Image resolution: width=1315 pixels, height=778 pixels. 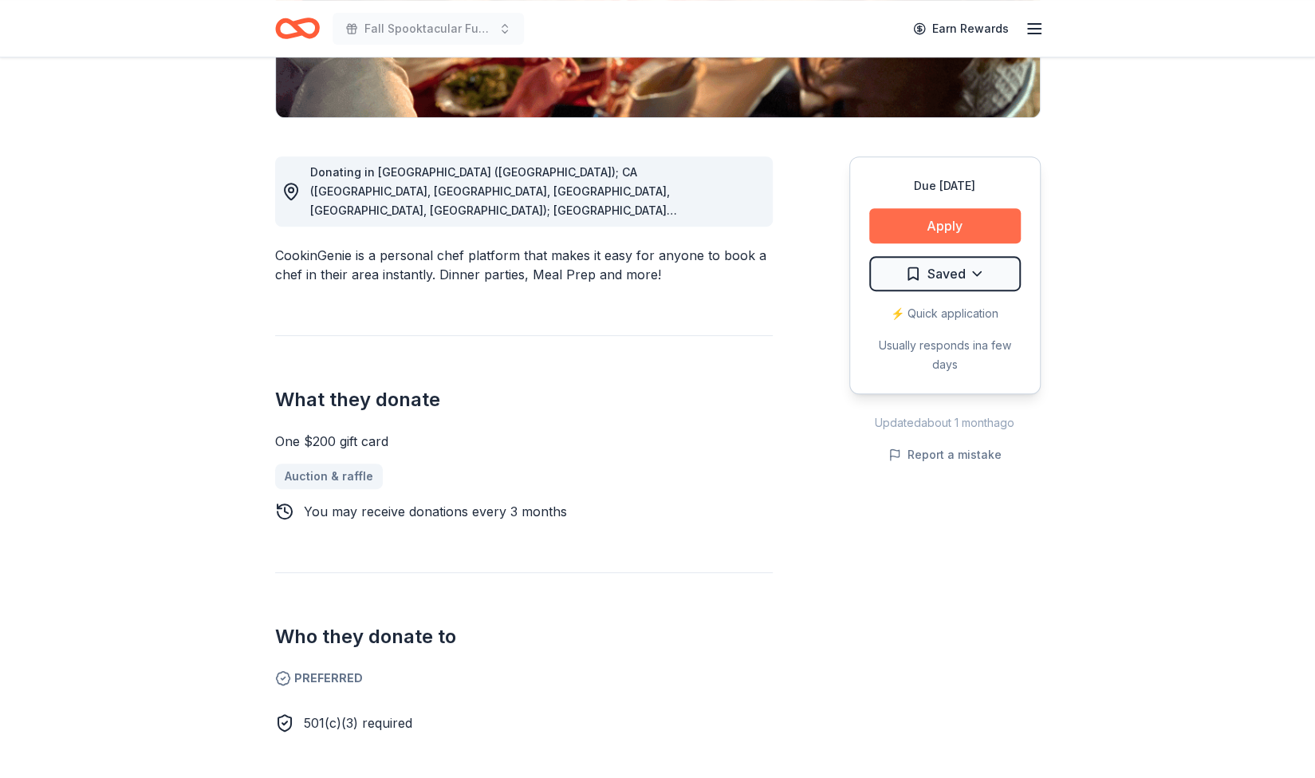 I want to click on button: Saved, so click(x=945, y=274).